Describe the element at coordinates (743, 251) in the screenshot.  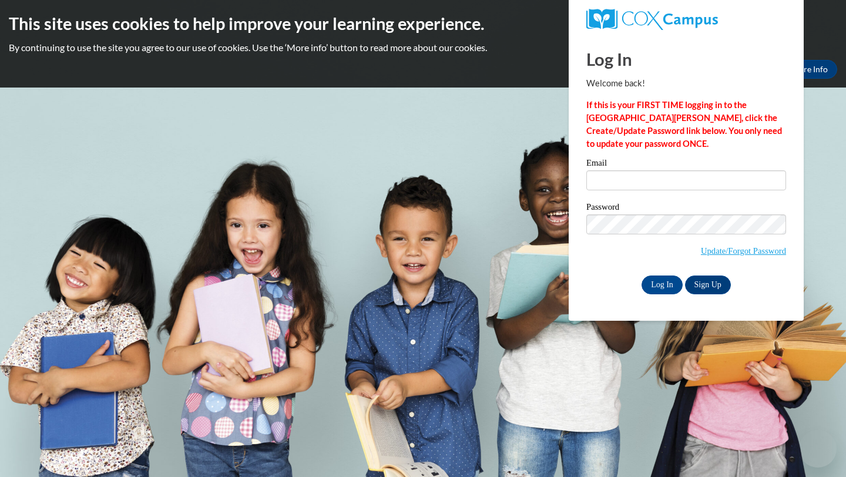
I see `a: Update/Forgot Password` at that location.